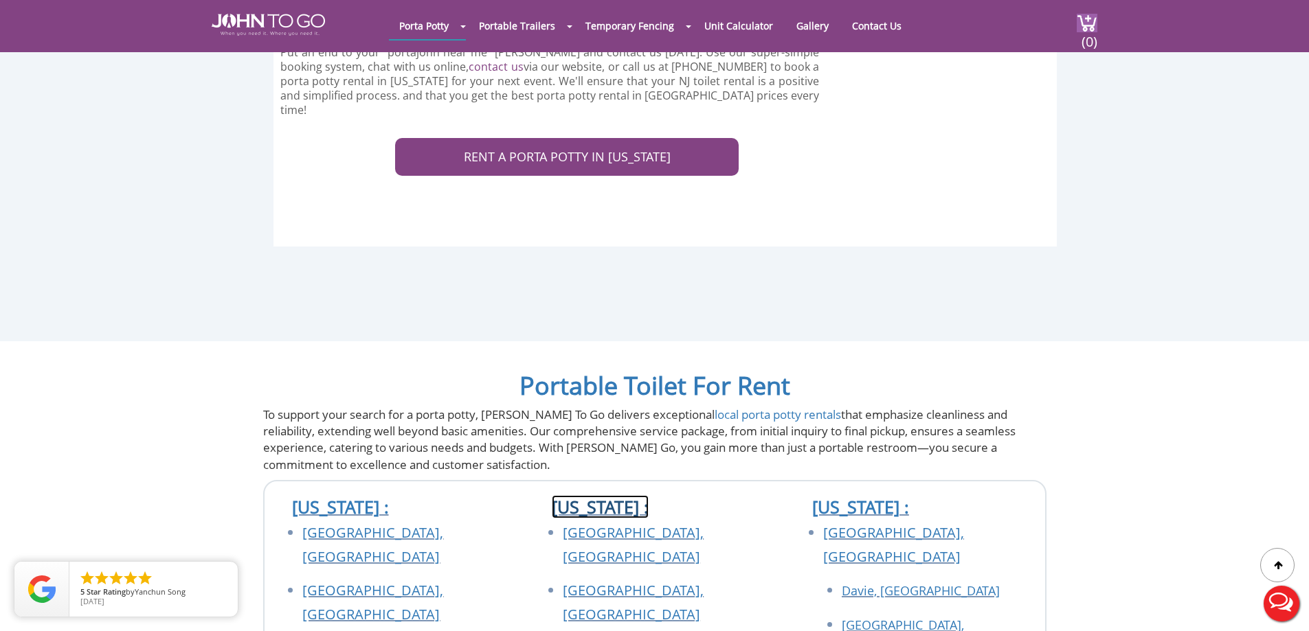 The image size is (1309, 631). What do you see at coordinates (160, 591) in the screenshot?
I see `span: Yanchun Song` at bounding box center [160, 591].